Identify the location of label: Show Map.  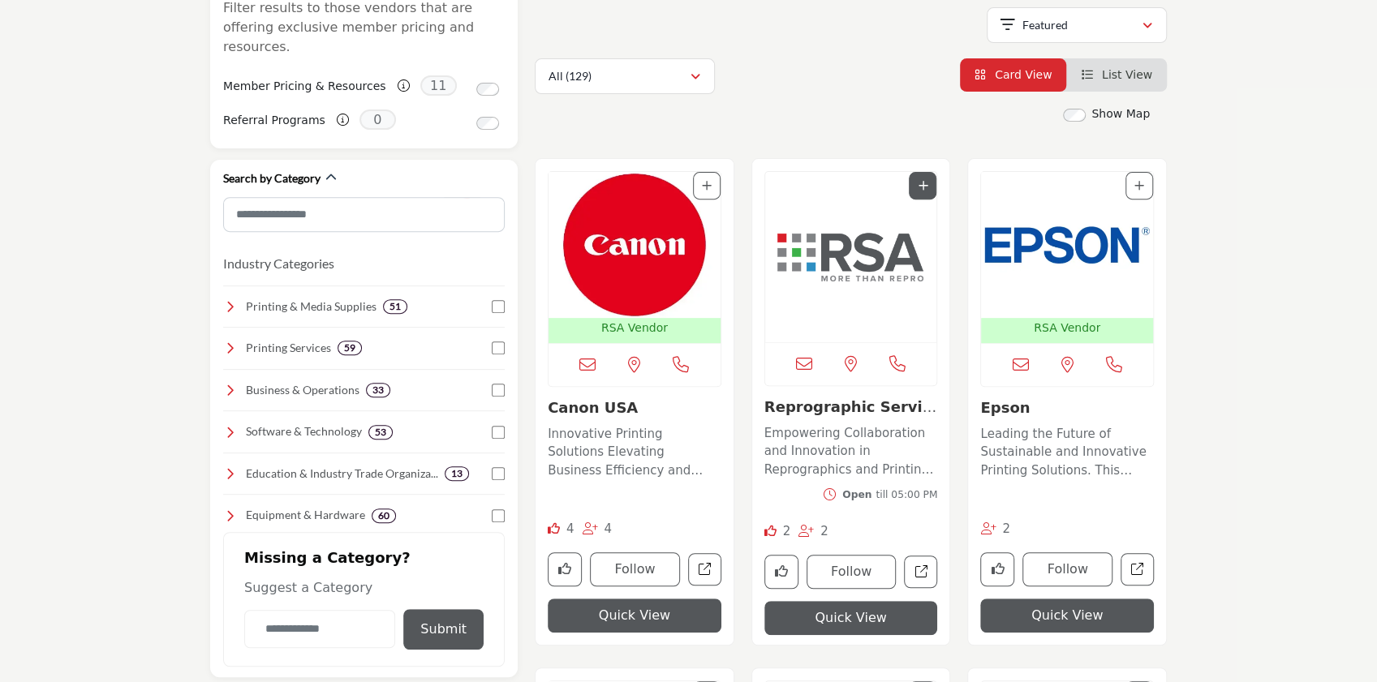
(1120, 114).